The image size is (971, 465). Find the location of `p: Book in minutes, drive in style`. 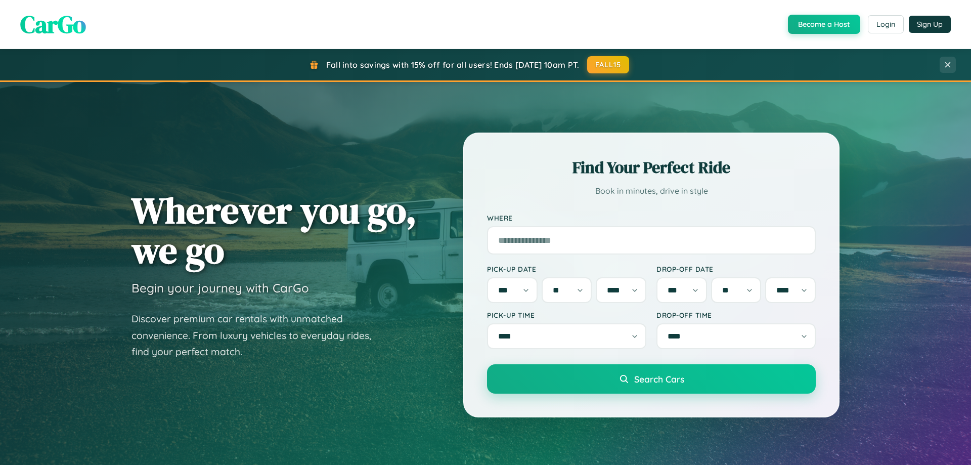

p: Book in minutes, drive in style is located at coordinates (652, 191).